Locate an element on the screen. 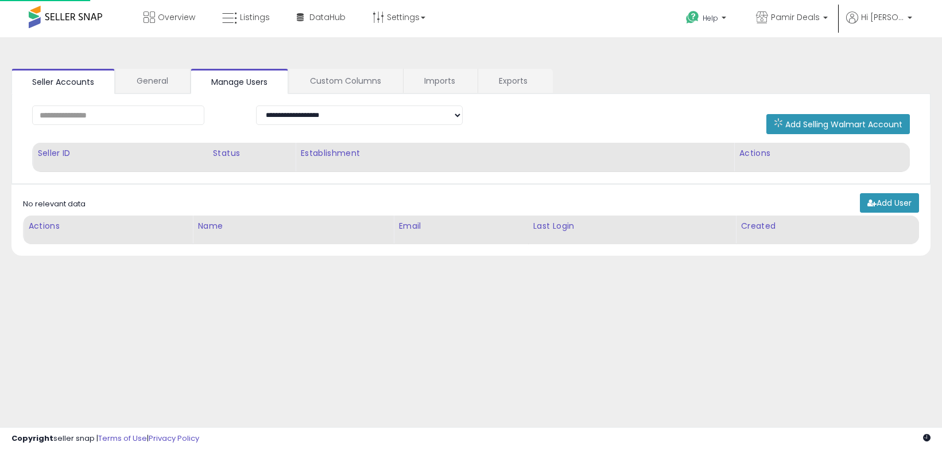  div: Email is located at coordinates (460, 226).